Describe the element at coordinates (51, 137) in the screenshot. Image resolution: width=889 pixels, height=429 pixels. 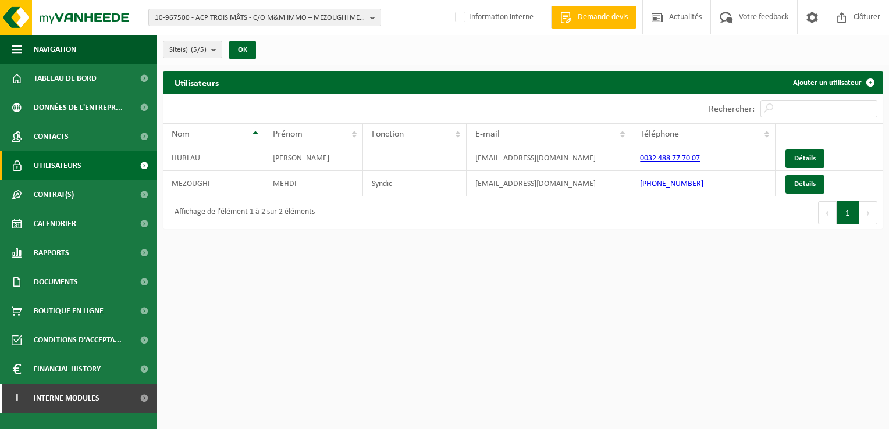
I see `span: Contacts` at that location.